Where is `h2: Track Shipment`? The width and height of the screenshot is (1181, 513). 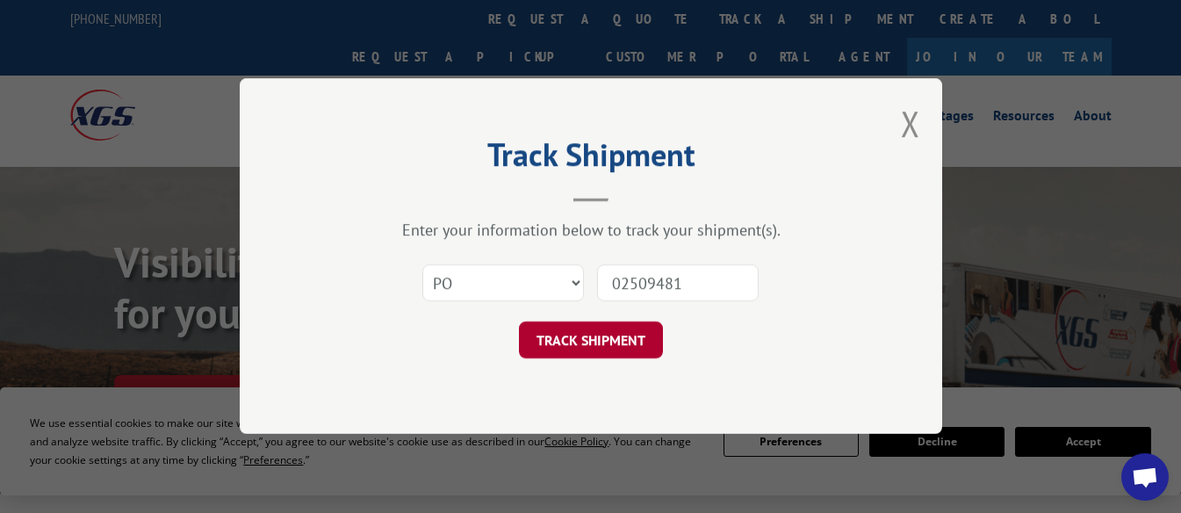 h2: Track Shipment is located at coordinates (591, 159).